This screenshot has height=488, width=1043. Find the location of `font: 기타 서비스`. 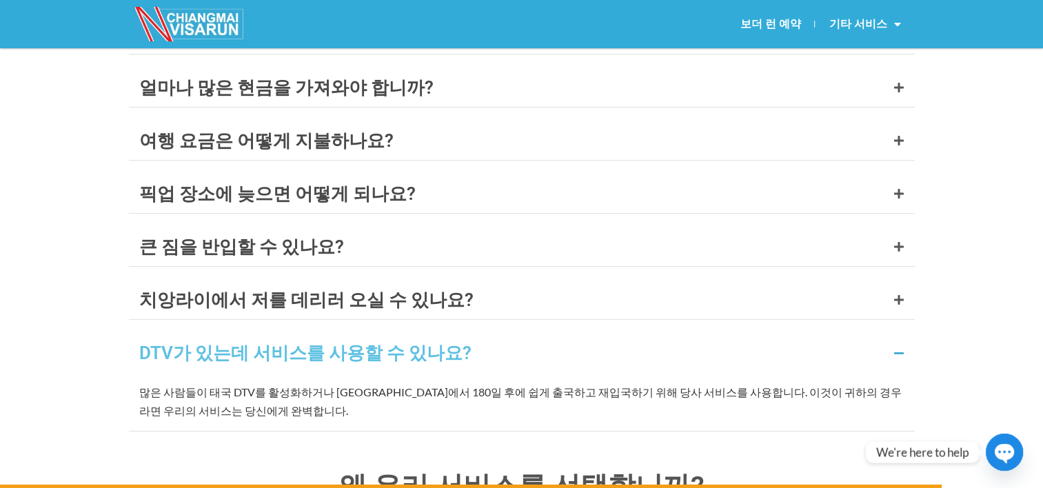

font: 기타 서비스 is located at coordinates (858, 24).